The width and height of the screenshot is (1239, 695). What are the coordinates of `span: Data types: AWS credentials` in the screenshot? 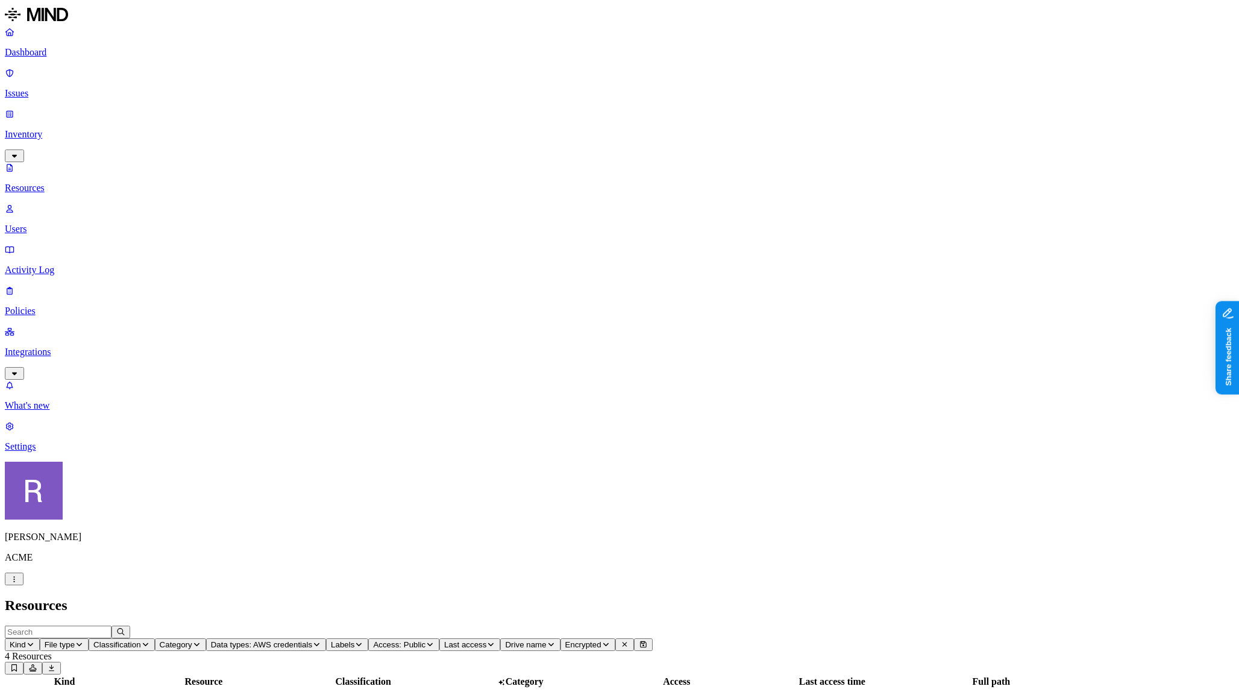 It's located at (262, 644).